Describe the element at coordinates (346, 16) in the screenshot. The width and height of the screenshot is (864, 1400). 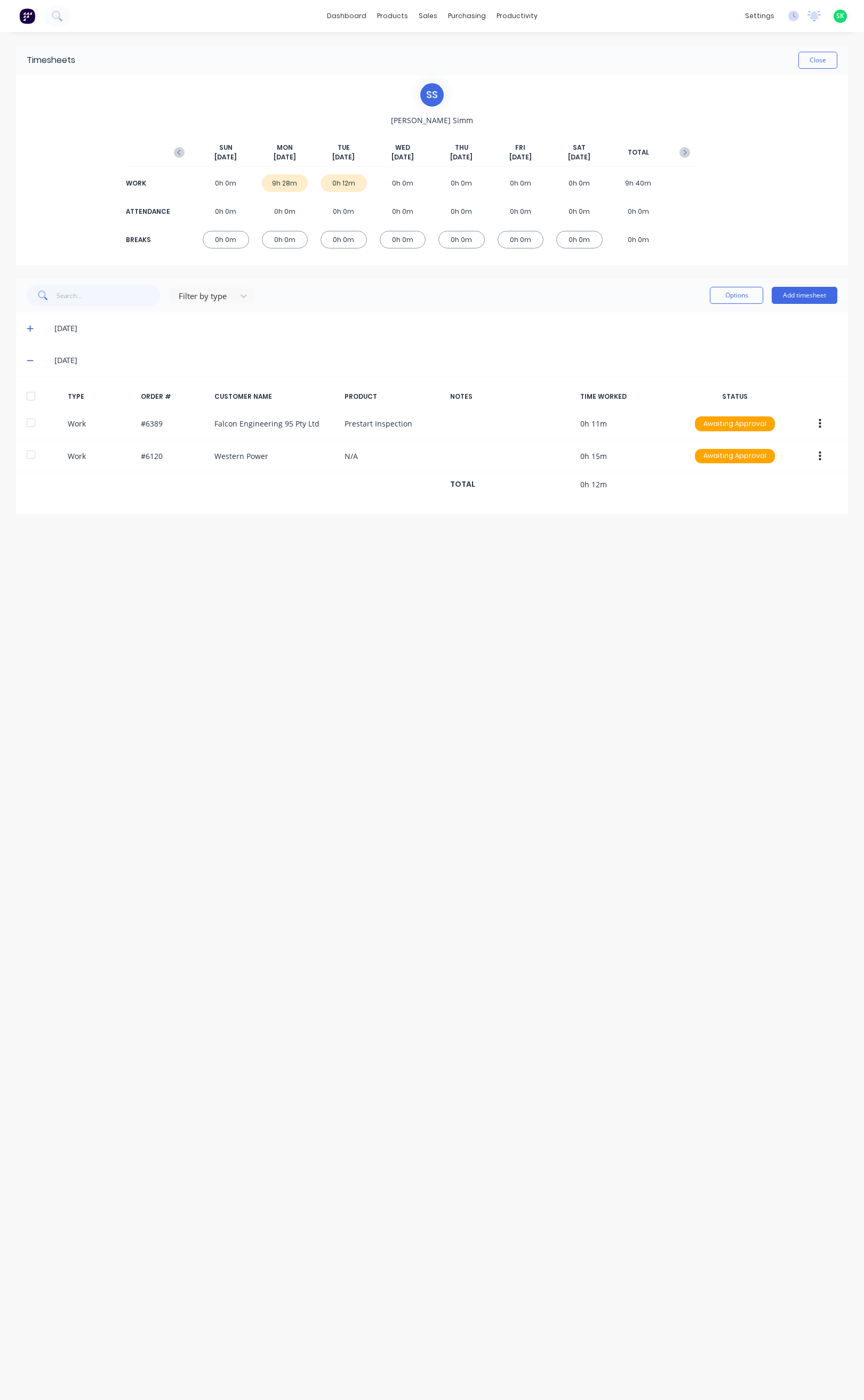
I see `a: dashboard` at that location.